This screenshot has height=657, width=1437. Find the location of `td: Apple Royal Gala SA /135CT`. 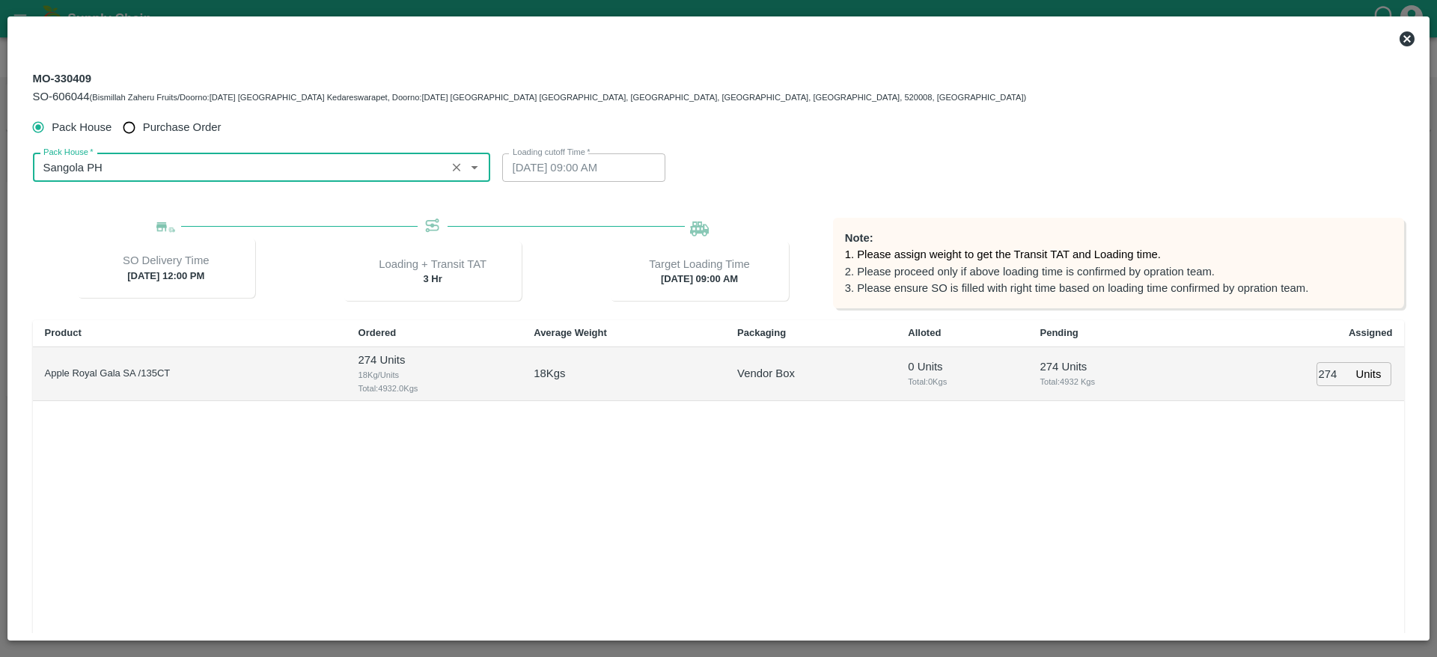

td: Apple Royal Gala SA /135CT is located at coordinates (189, 374).